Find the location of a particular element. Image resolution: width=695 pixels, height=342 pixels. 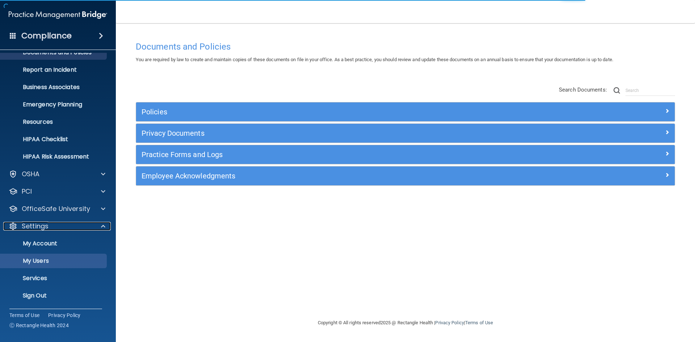

span: Ⓒ Rectangle Health 2024 is located at coordinates (39, 325).